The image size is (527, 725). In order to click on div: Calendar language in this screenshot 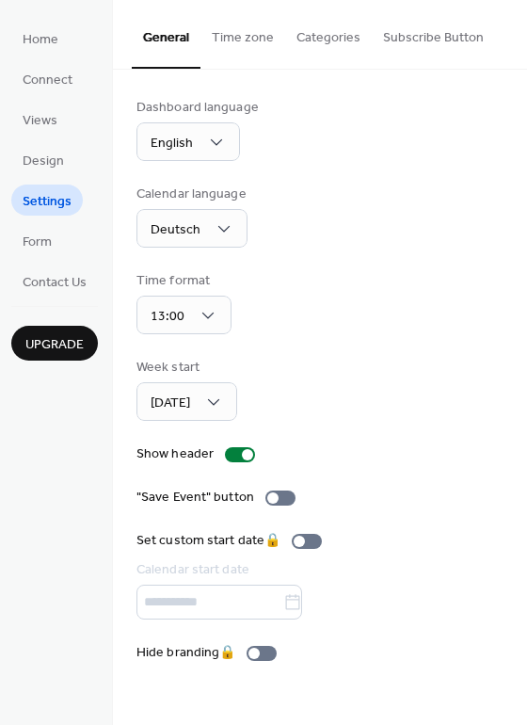, I will do `click(191, 194)`.